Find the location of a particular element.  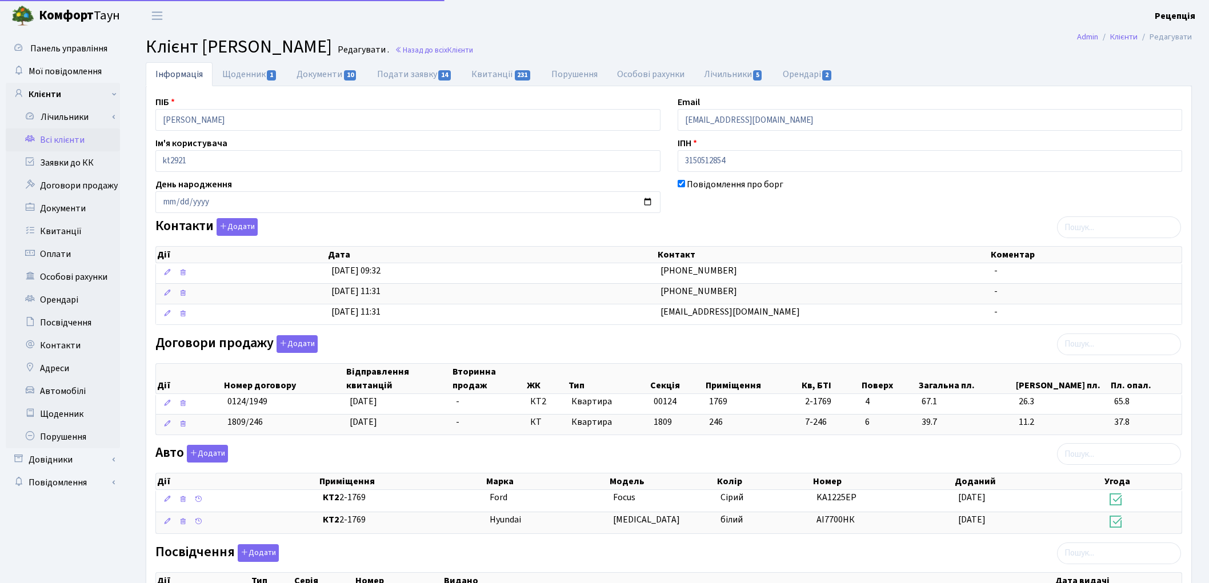

span: Focus is located at coordinates (624, 498).